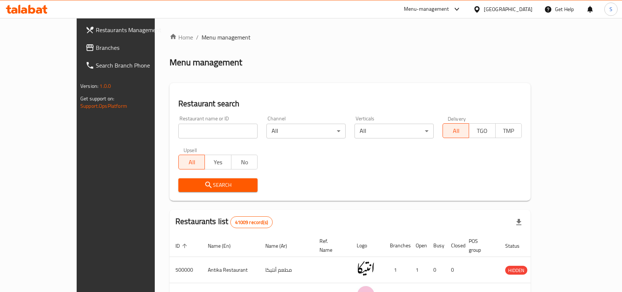  Describe the element at coordinates (224, 246) in the screenshot. I see `span: Name (En)` at that location.